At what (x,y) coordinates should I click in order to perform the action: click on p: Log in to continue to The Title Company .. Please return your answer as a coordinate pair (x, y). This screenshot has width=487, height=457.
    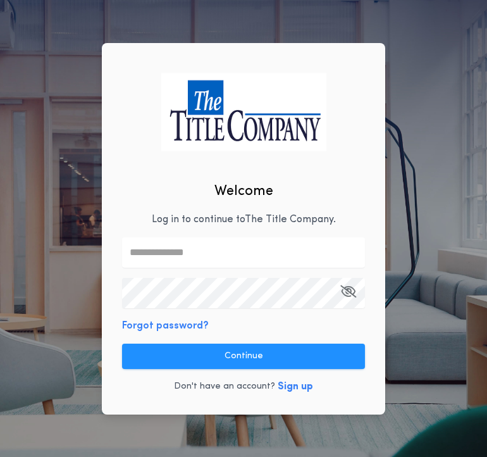
    Looking at the image, I should click on (244, 220).